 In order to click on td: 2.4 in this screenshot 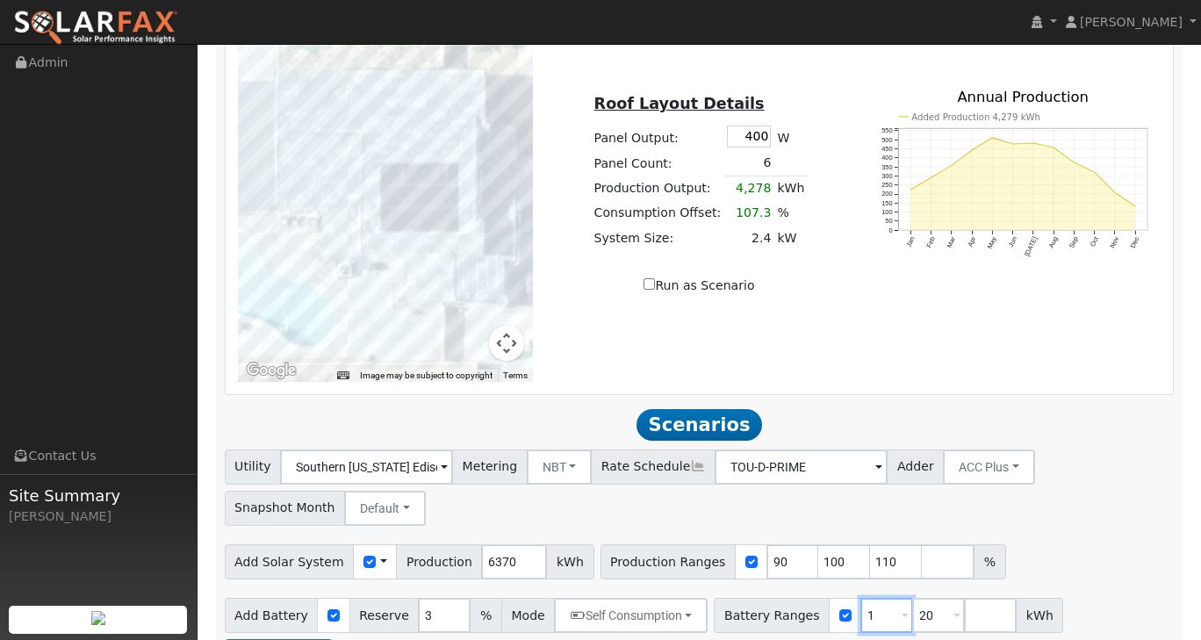, I will do `click(749, 238)`.